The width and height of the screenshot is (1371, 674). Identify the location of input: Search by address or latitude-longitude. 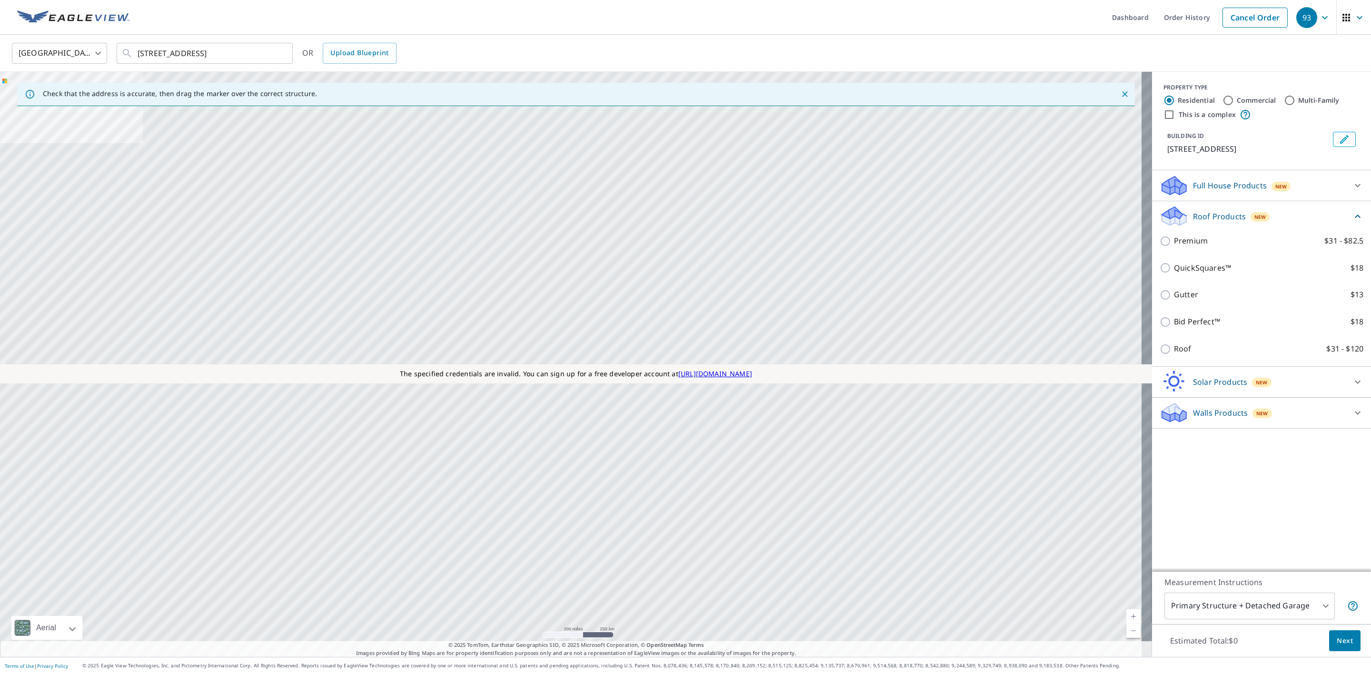
(205, 53).